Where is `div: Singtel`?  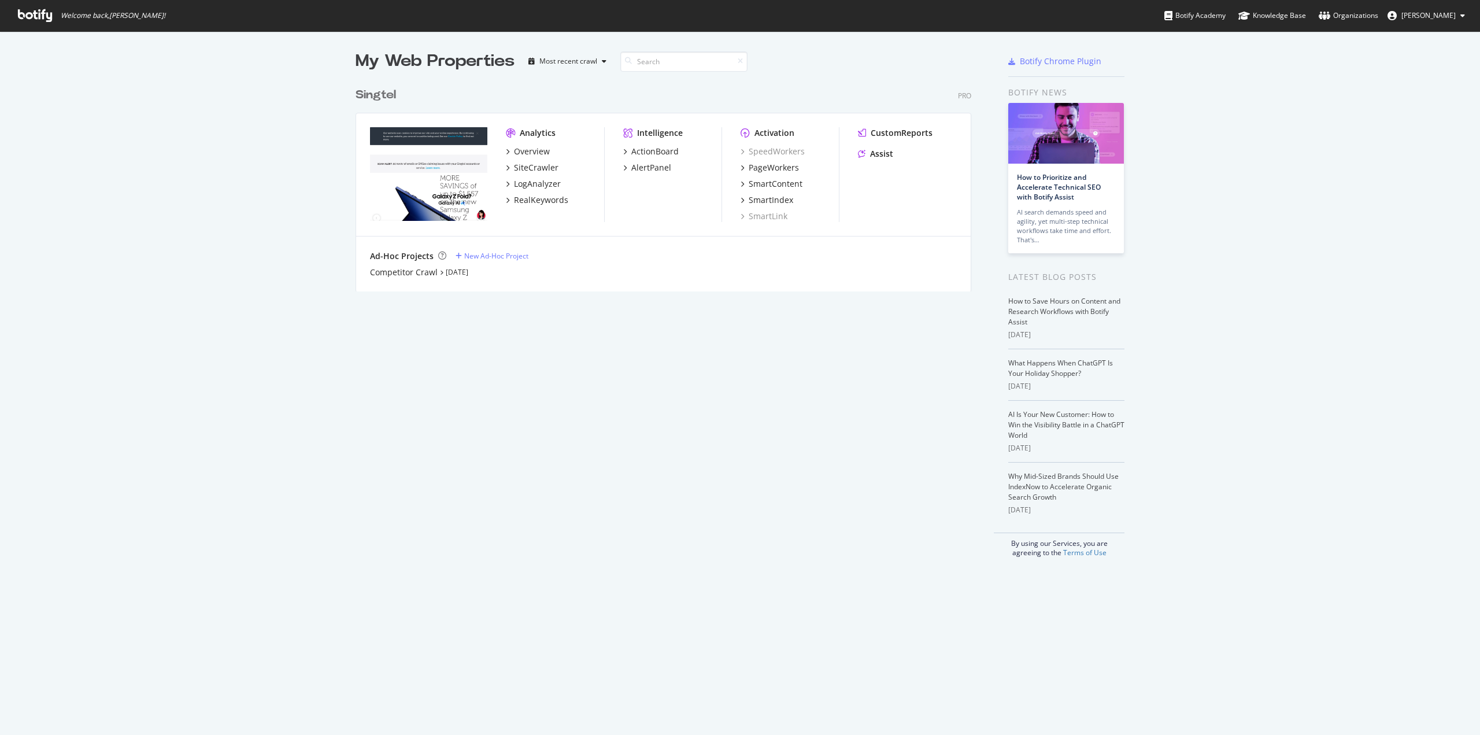
div: Singtel is located at coordinates (376, 95).